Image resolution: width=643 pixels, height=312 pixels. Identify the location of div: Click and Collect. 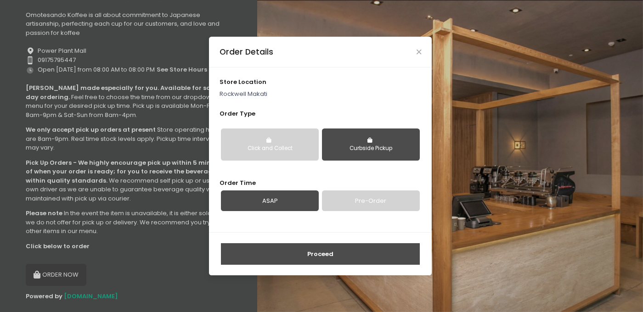
(270, 149).